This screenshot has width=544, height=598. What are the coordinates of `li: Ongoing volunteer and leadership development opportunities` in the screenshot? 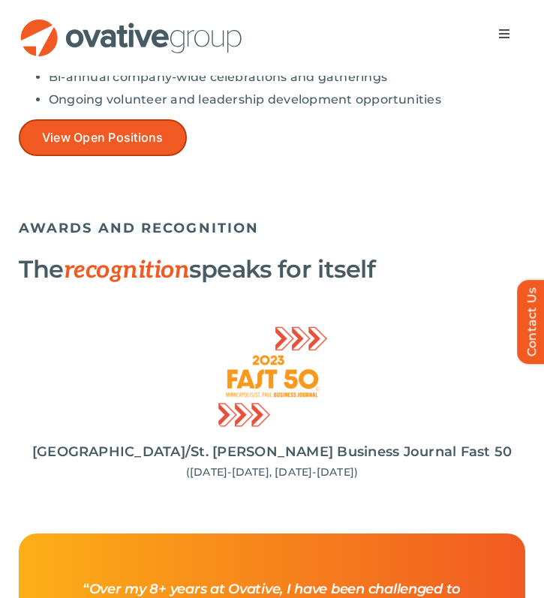 It's located at (286, 100).